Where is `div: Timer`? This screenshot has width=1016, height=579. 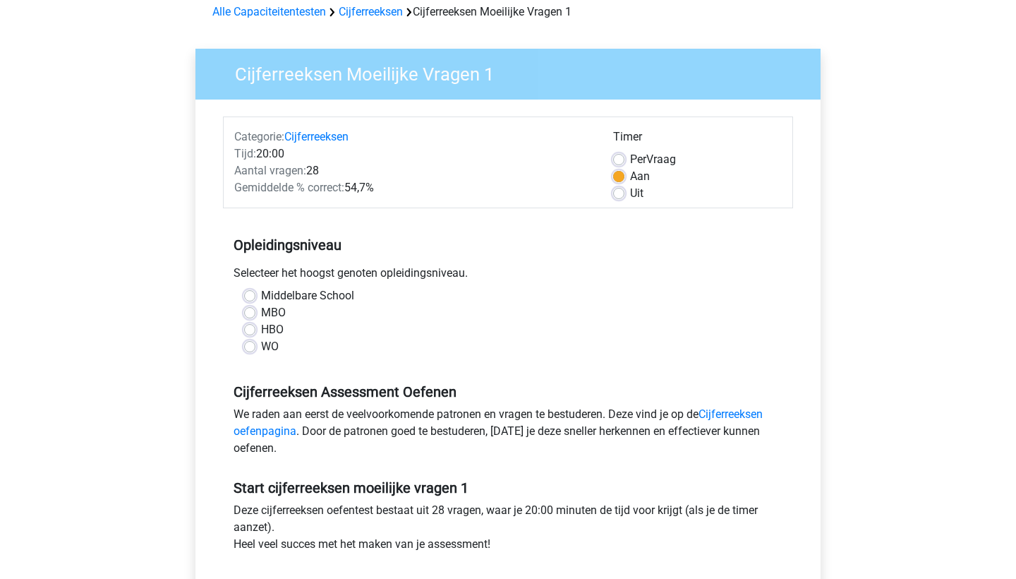
div: Timer is located at coordinates (697, 140).